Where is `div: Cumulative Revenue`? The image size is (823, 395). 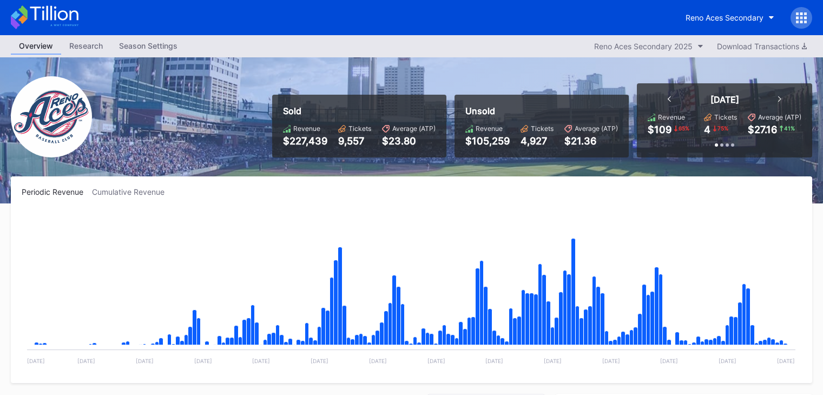 div: Cumulative Revenue is located at coordinates (133, 192).